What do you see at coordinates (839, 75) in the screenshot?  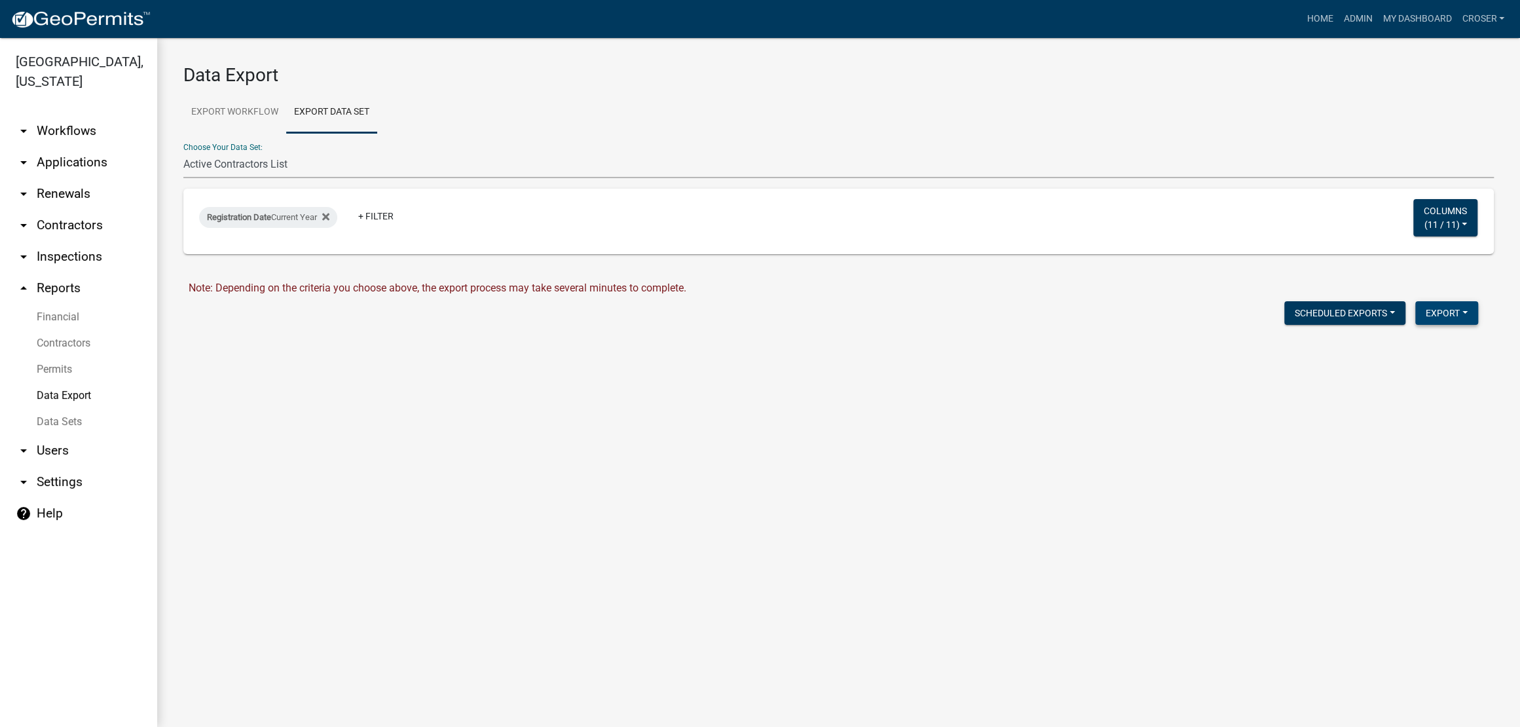 I see `h3: Data Export` at bounding box center [839, 75].